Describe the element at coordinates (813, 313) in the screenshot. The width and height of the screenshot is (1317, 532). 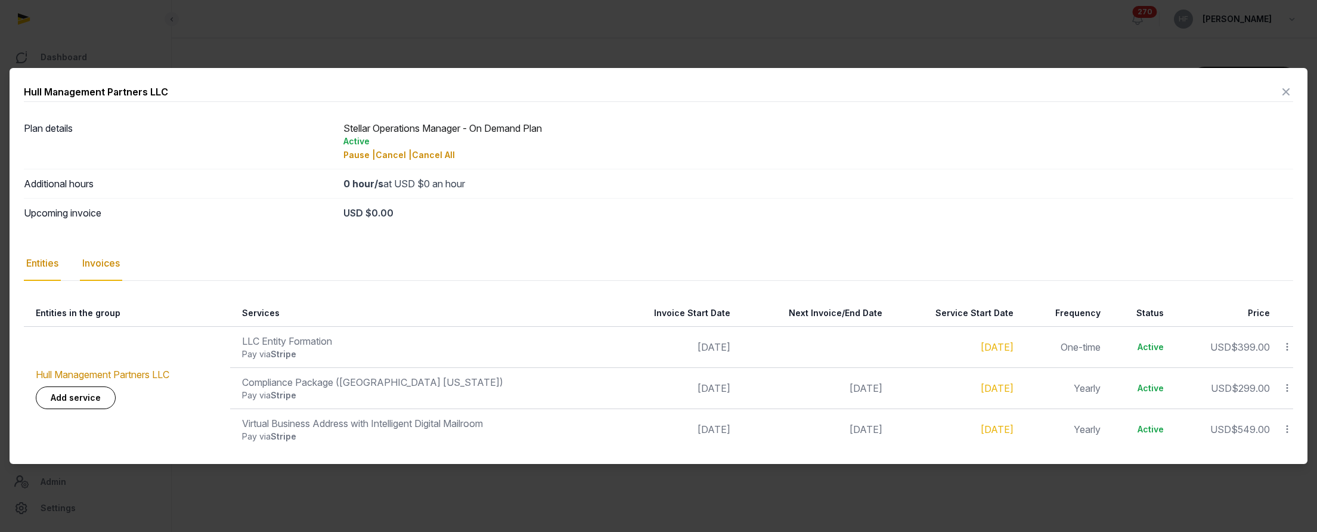
I see `th: Next Invoice/End Date` at that location.